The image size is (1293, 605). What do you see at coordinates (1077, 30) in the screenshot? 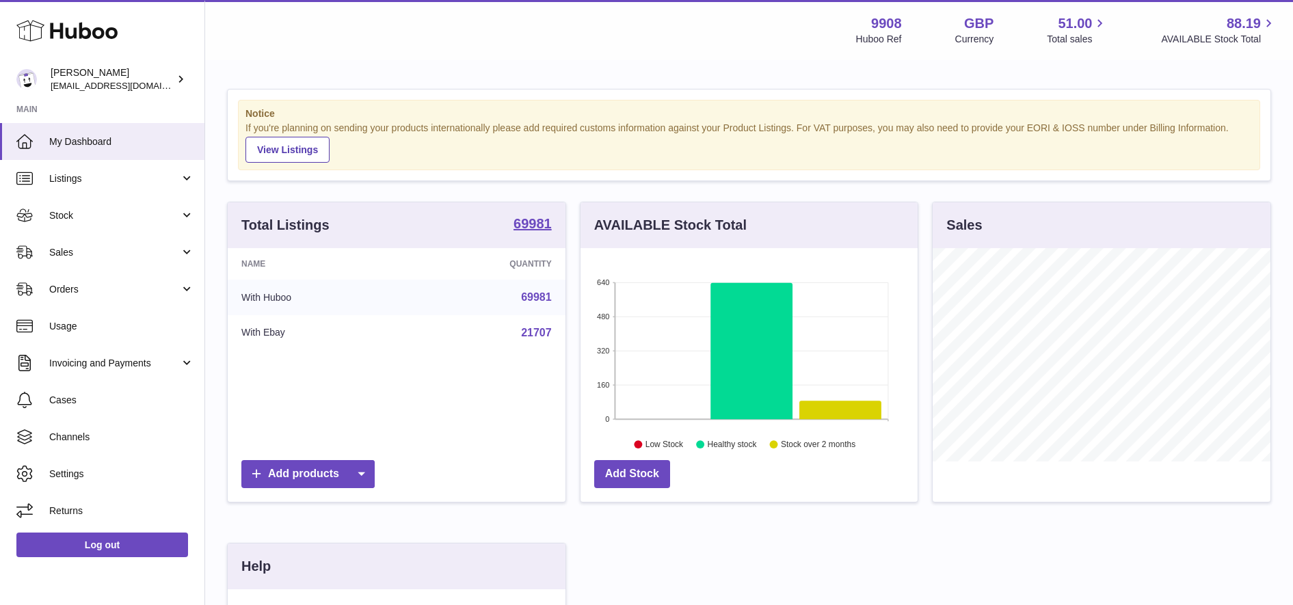
I see `a: 51.00 Total sales` at bounding box center [1077, 30].